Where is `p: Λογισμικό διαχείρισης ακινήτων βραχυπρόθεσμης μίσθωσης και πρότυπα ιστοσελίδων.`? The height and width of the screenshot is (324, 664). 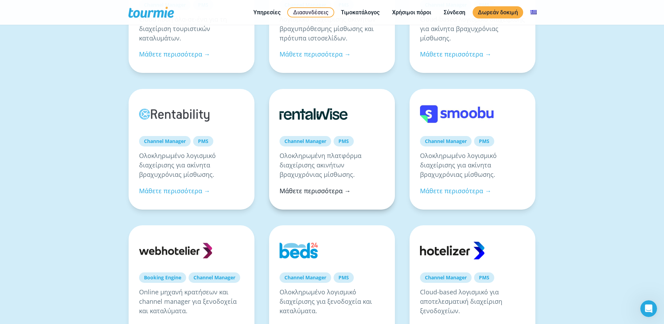 p: Λογισμικό διαχείρισης ακινήτων βραχυπρόθεσμης μίσθωσης και πρότυπα ιστοσελίδων. is located at coordinates (332, 29).